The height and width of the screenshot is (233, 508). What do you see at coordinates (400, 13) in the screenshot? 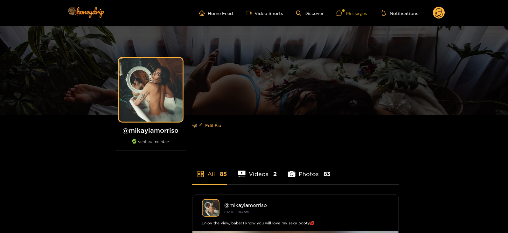
I see `button: Notifications` at bounding box center [400, 13].